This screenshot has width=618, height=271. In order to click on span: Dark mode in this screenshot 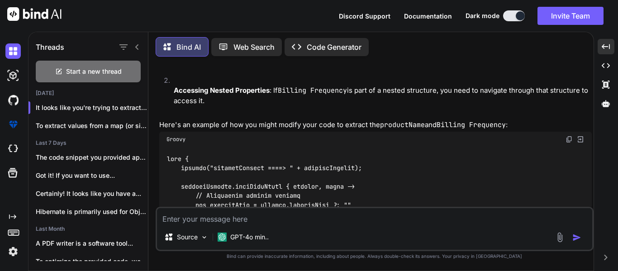, I will do `click(482, 16)`.